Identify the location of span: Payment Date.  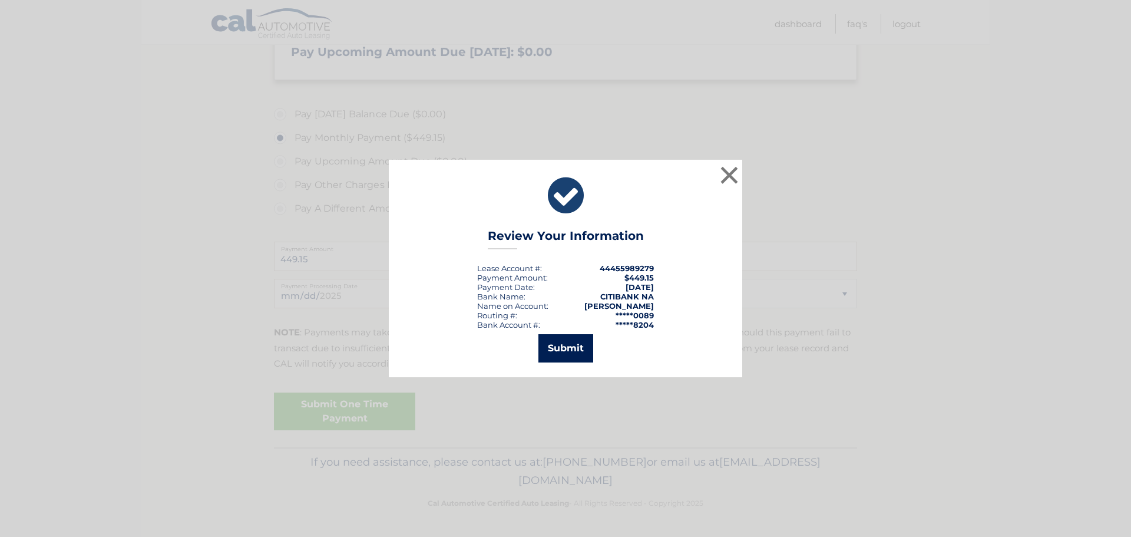
(505, 287).